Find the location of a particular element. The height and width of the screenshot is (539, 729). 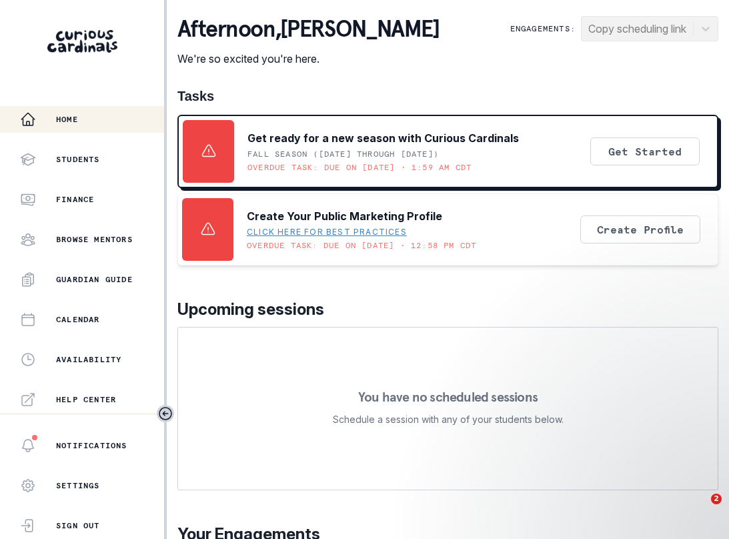

p: Settings is located at coordinates (78, 485).